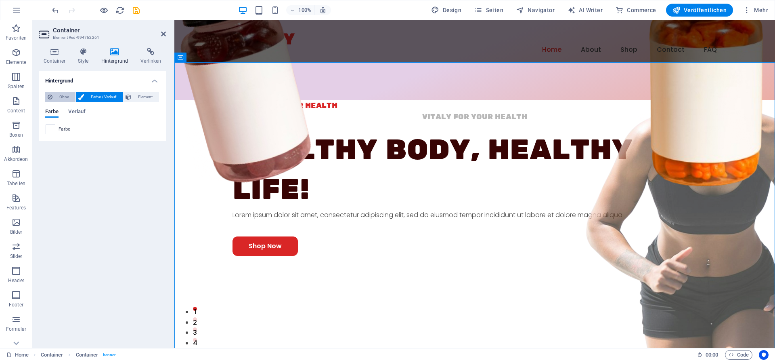 Image resolution: width=775 pixels, height=361 pixels. I want to click on span: Navigator, so click(536, 10).